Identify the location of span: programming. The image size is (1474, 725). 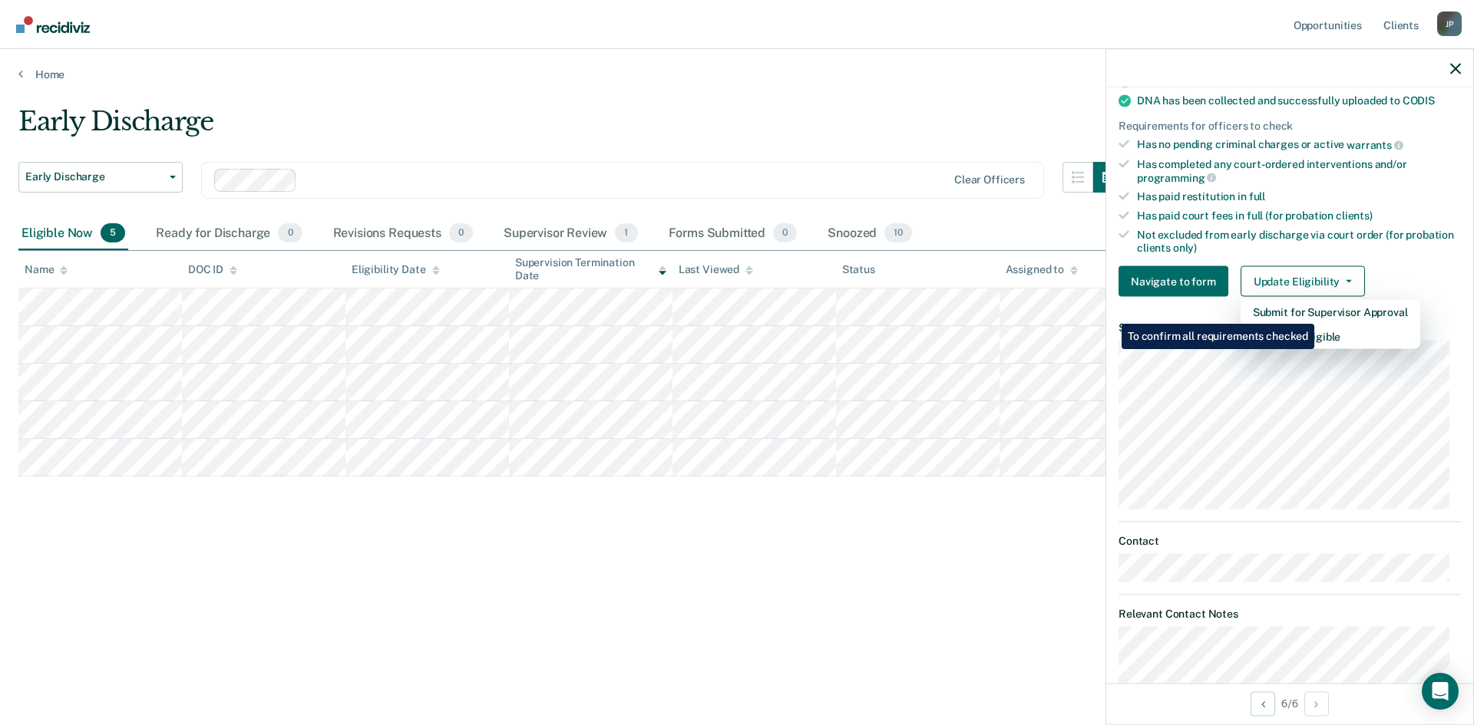
(1176, 177).